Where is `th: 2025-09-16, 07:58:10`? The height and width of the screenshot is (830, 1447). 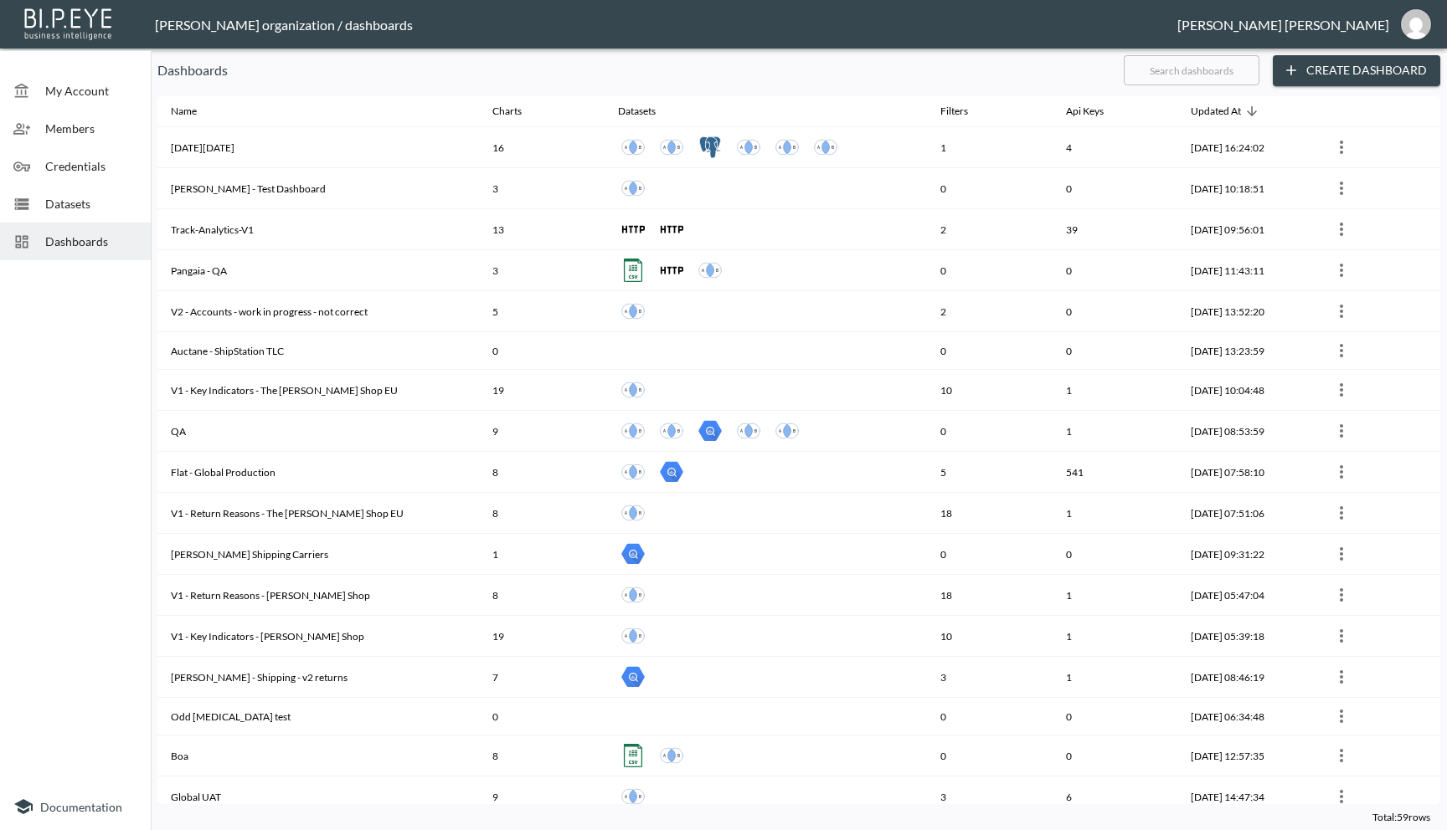 th: 2025-09-16, 07:58:10 is located at coordinates (1246, 472).